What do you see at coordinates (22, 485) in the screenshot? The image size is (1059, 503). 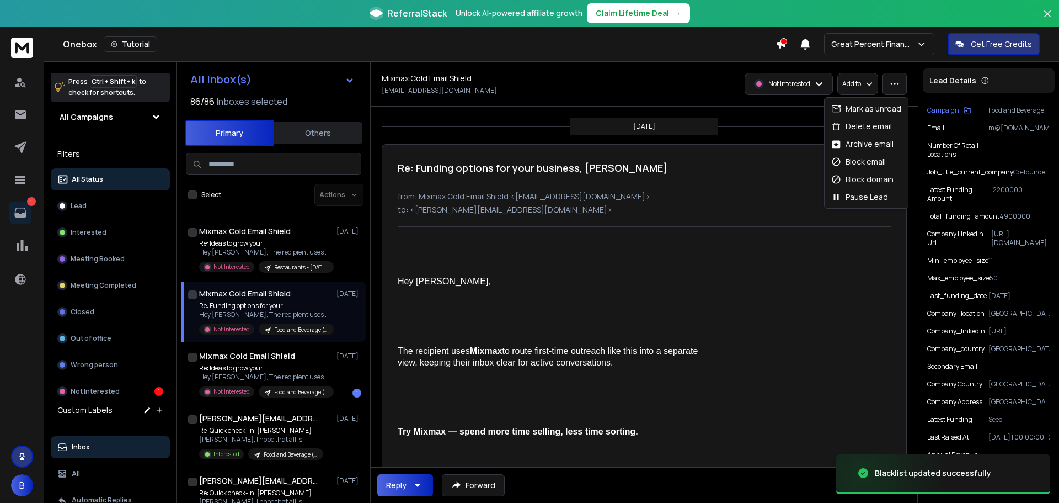 I see `span: B` at bounding box center [22, 485].